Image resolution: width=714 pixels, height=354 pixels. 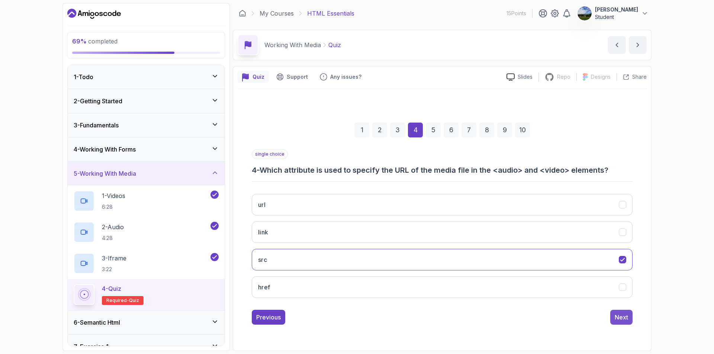 I want to click on a: My Courses, so click(x=277, y=13).